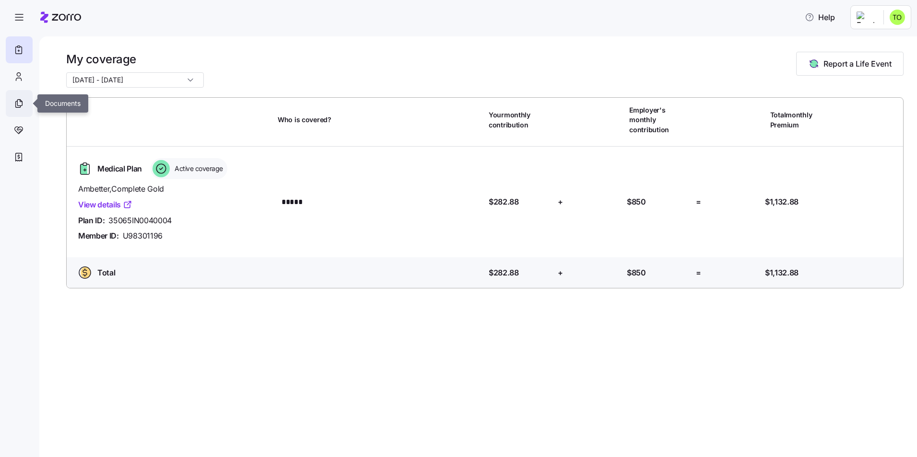  What do you see at coordinates (866, 17) in the screenshot?
I see `img: Employer logo` at bounding box center [866, 17].